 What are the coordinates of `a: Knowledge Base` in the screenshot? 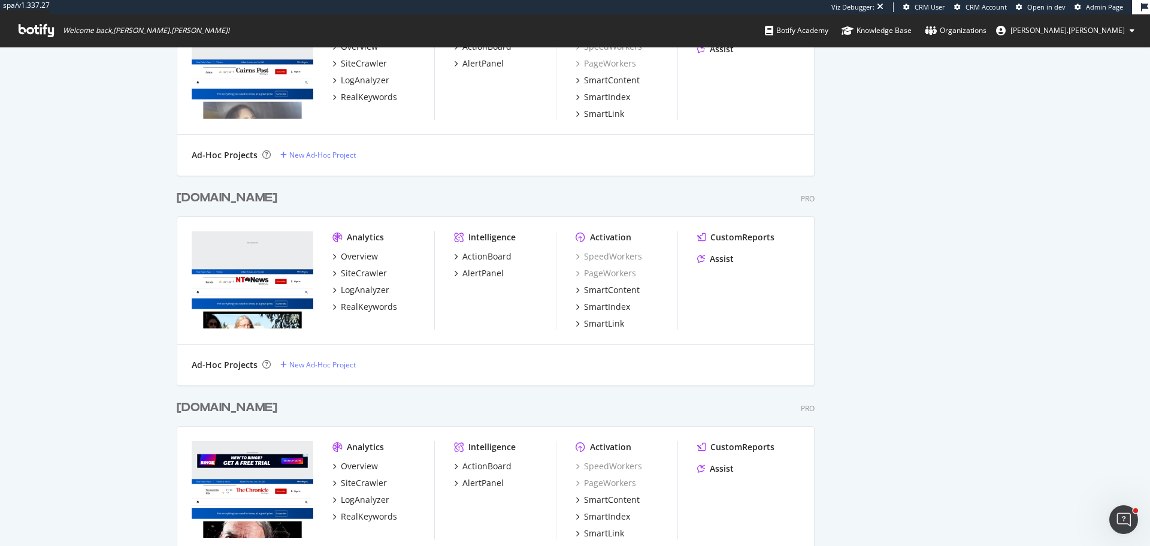 It's located at (876, 31).